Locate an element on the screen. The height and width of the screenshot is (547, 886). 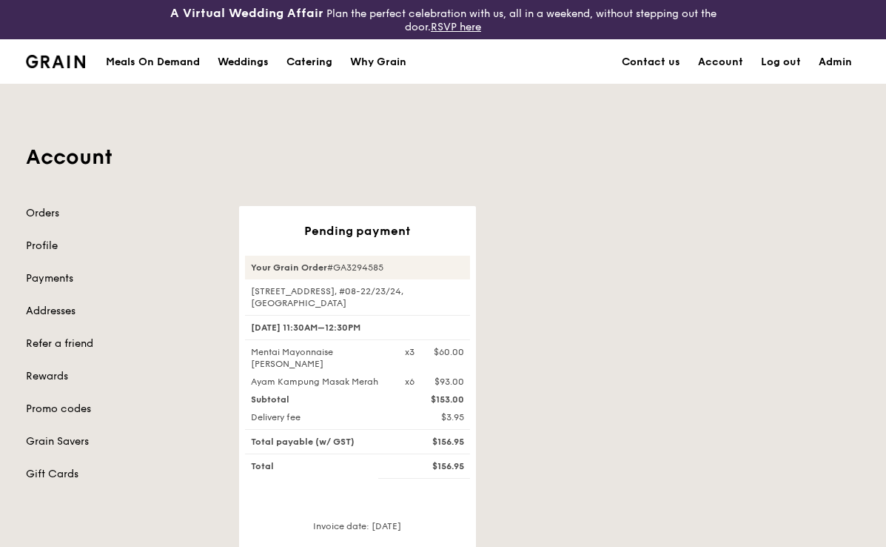
h3: A Virtual Wedding Affair is located at coordinates (247, 13).